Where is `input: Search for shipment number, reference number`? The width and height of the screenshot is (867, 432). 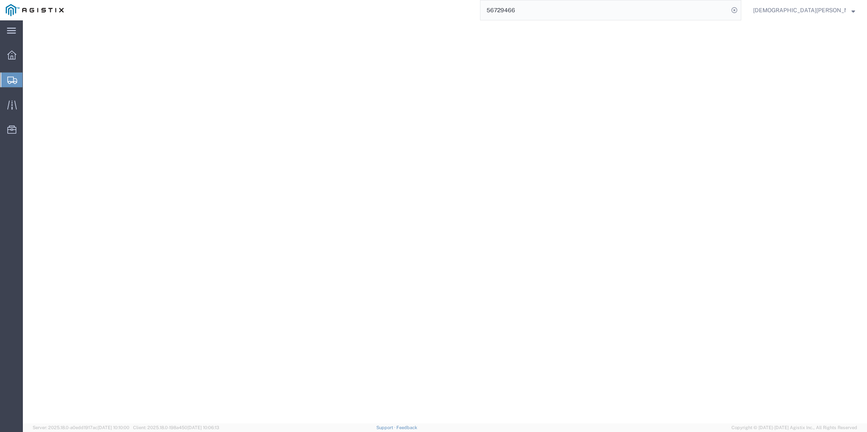
input: Search for shipment number, reference number is located at coordinates (604, 10).